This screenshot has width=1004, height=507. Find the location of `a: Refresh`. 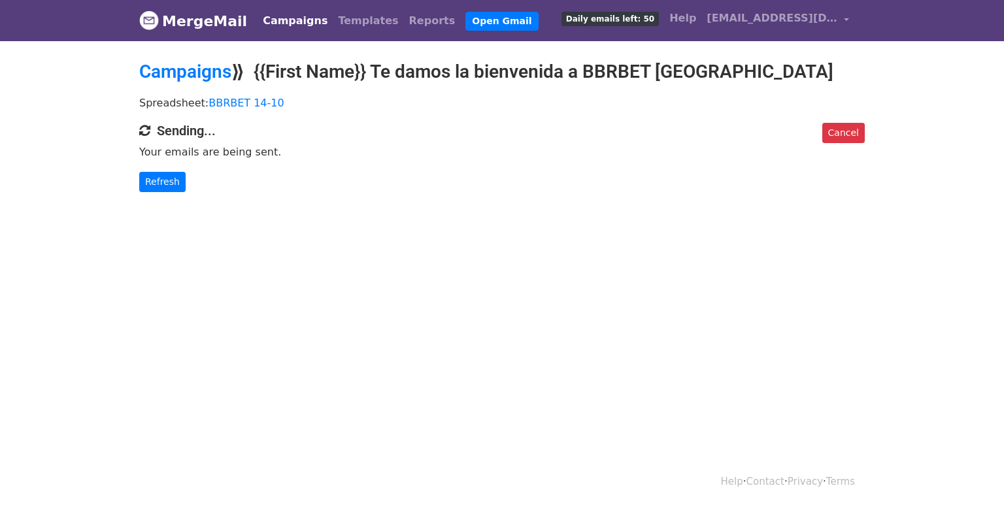

a: Refresh is located at coordinates (162, 182).